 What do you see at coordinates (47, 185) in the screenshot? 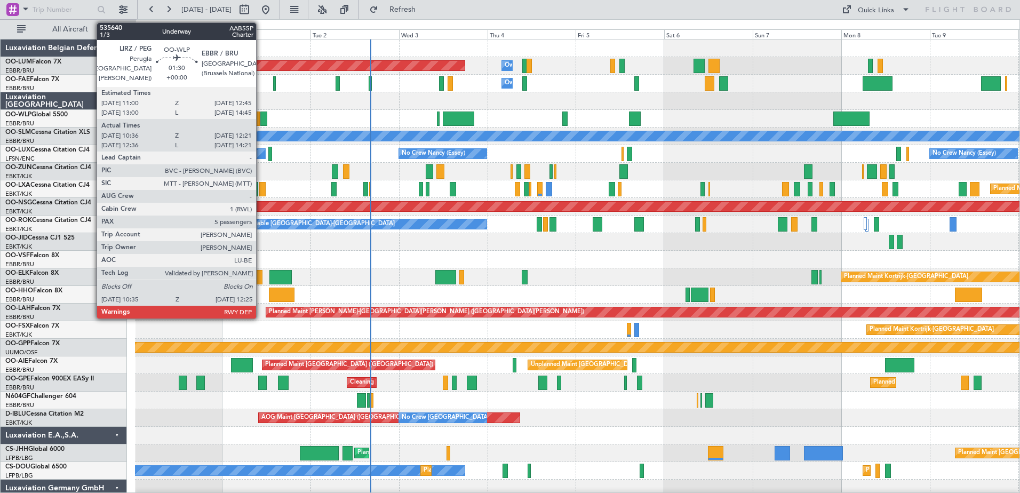
I see `a: OO-LXACessna Citation CJ4` at bounding box center [47, 185].